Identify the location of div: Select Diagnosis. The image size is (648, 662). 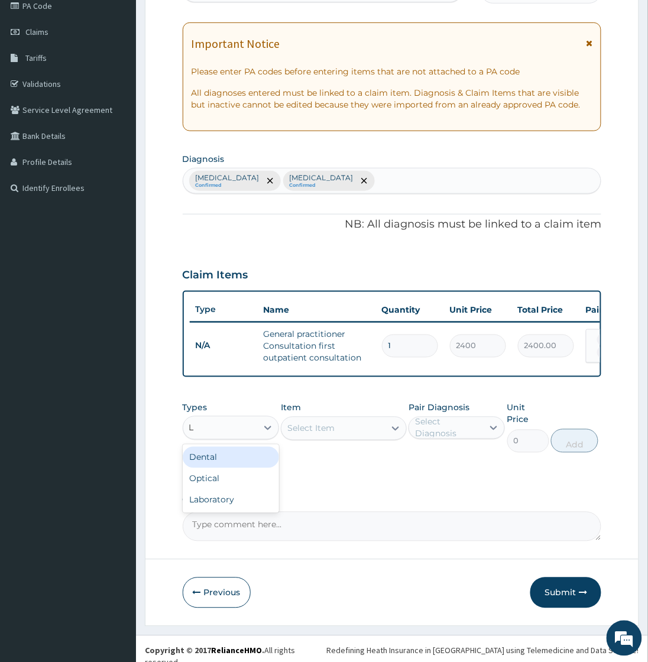
(448, 428).